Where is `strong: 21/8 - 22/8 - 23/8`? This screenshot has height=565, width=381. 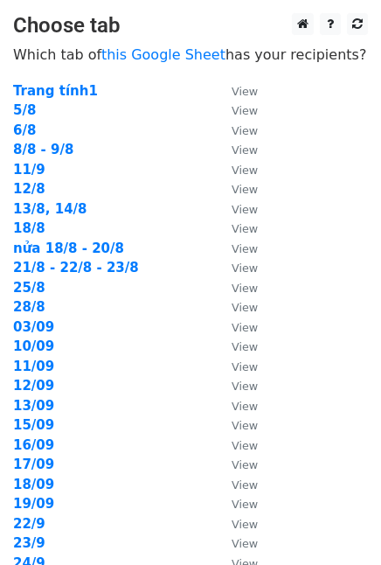 strong: 21/8 - 22/8 - 23/8 is located at coordinates (76, 267).